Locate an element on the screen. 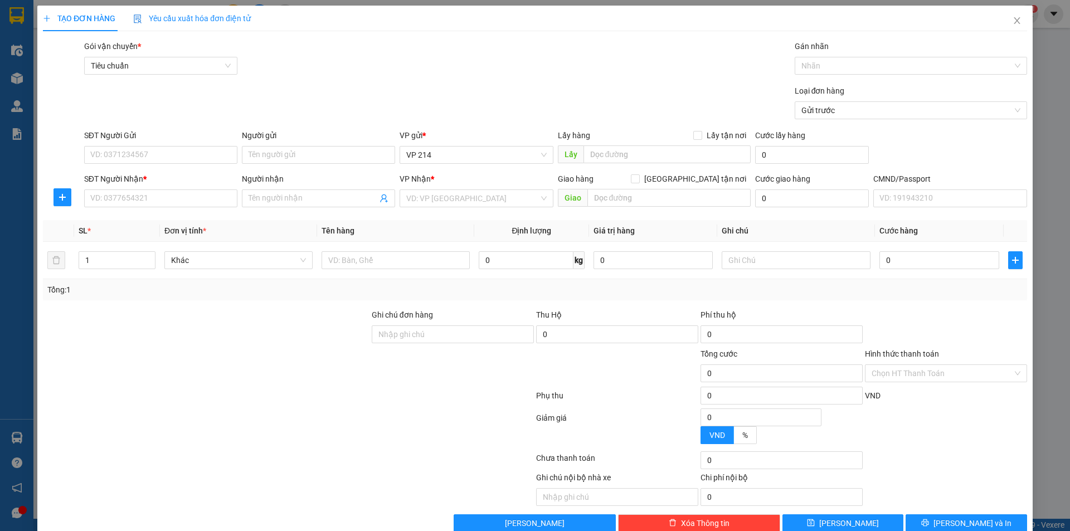 Image resolution: width=1070 pixels, height=531 pixels. label: Gán nhãn is located at coordinates (812, 46).